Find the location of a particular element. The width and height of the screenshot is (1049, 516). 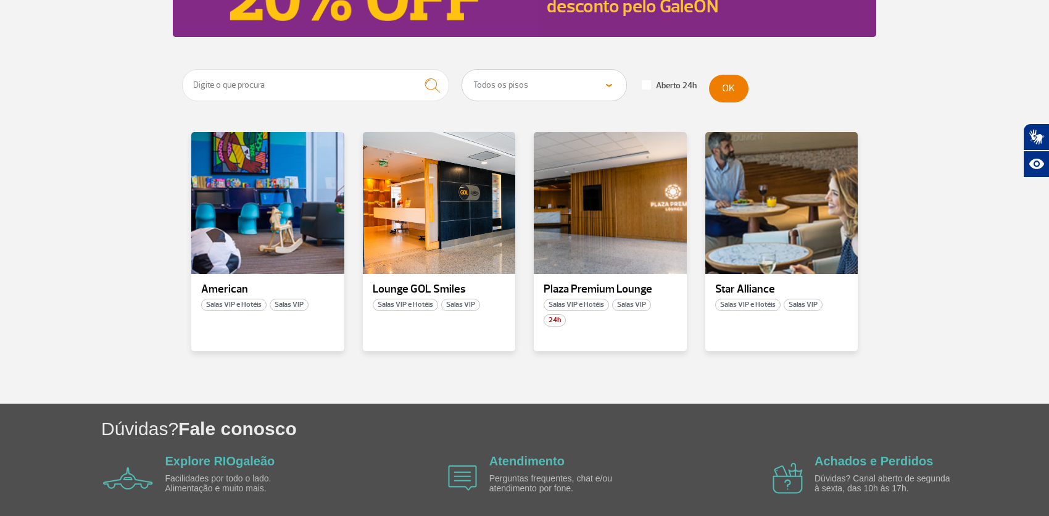

p: Star Alliance is located at coordinates (782, 289).